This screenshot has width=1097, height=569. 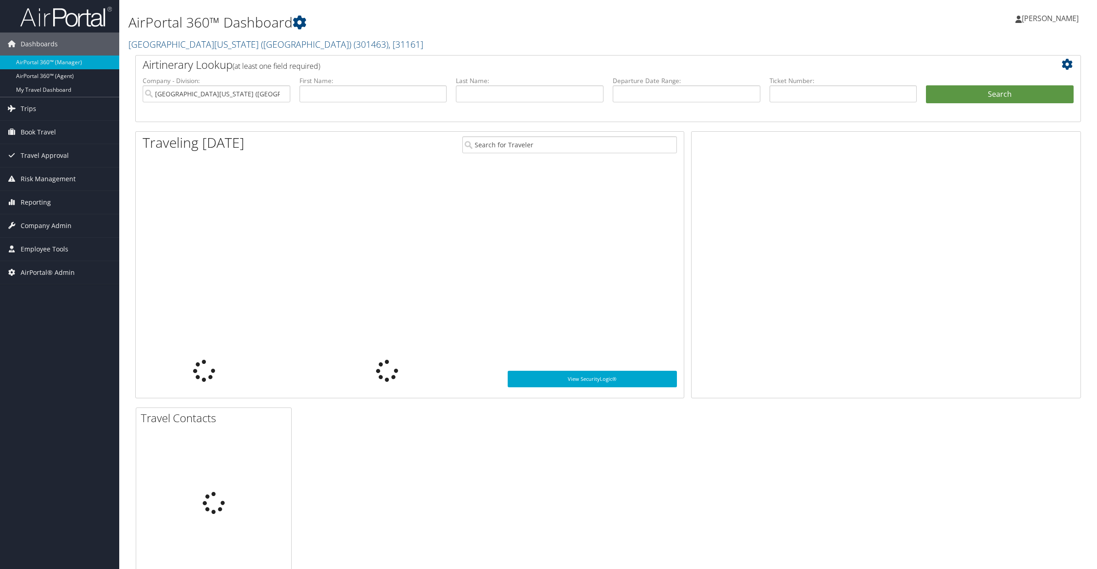 I want to click on span: (at least one field required), so click(x=276, y=66).